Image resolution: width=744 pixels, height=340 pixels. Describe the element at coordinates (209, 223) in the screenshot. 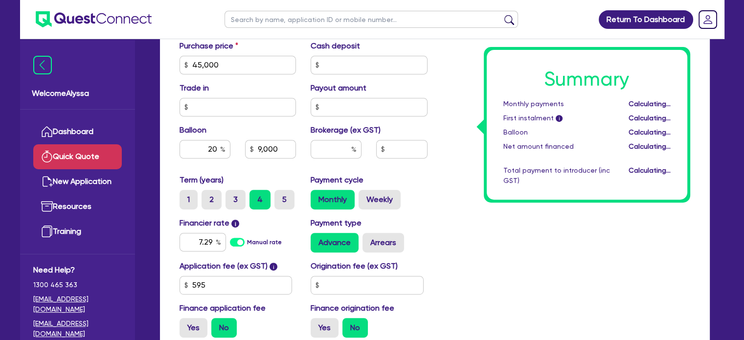

I see `label: Financier rate` at that location.